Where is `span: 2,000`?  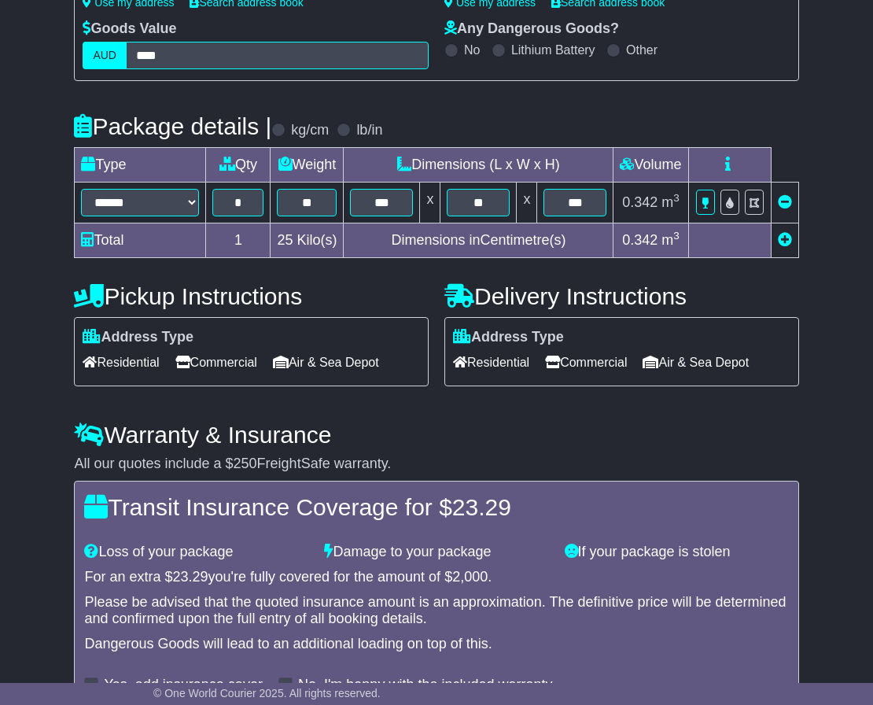
span: 2,000 is located at coordinates (470, 577).